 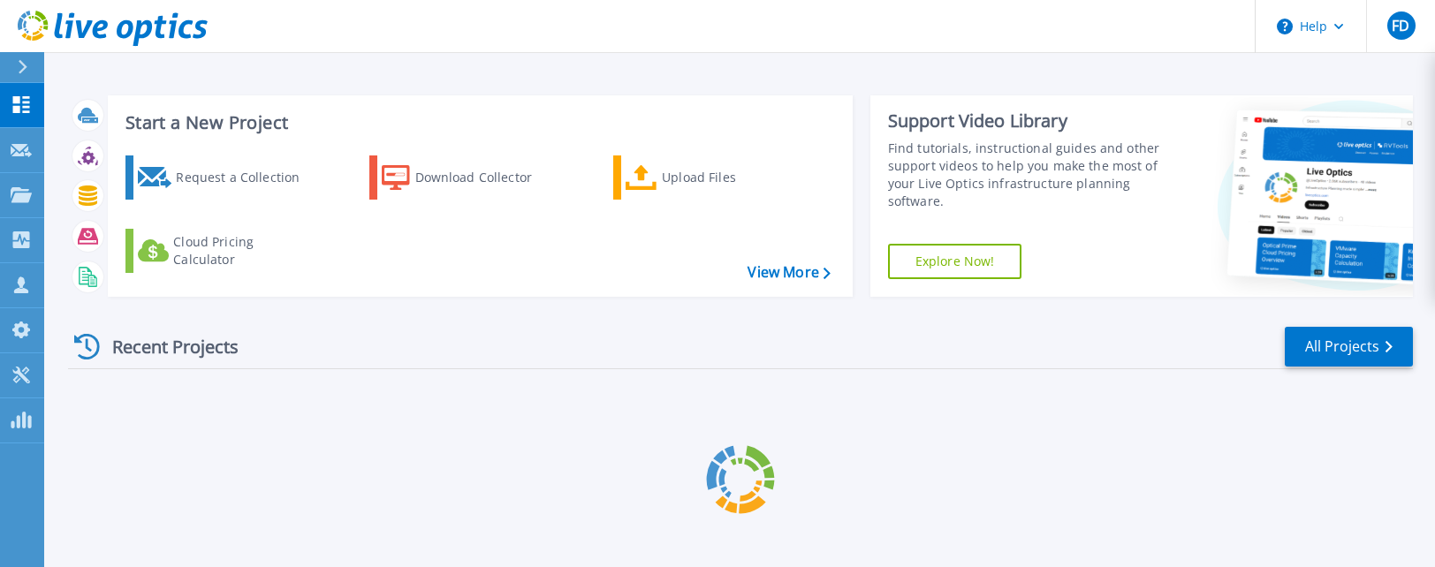 I want to click on div: Support Video Library, so click(x=1025, y=121).